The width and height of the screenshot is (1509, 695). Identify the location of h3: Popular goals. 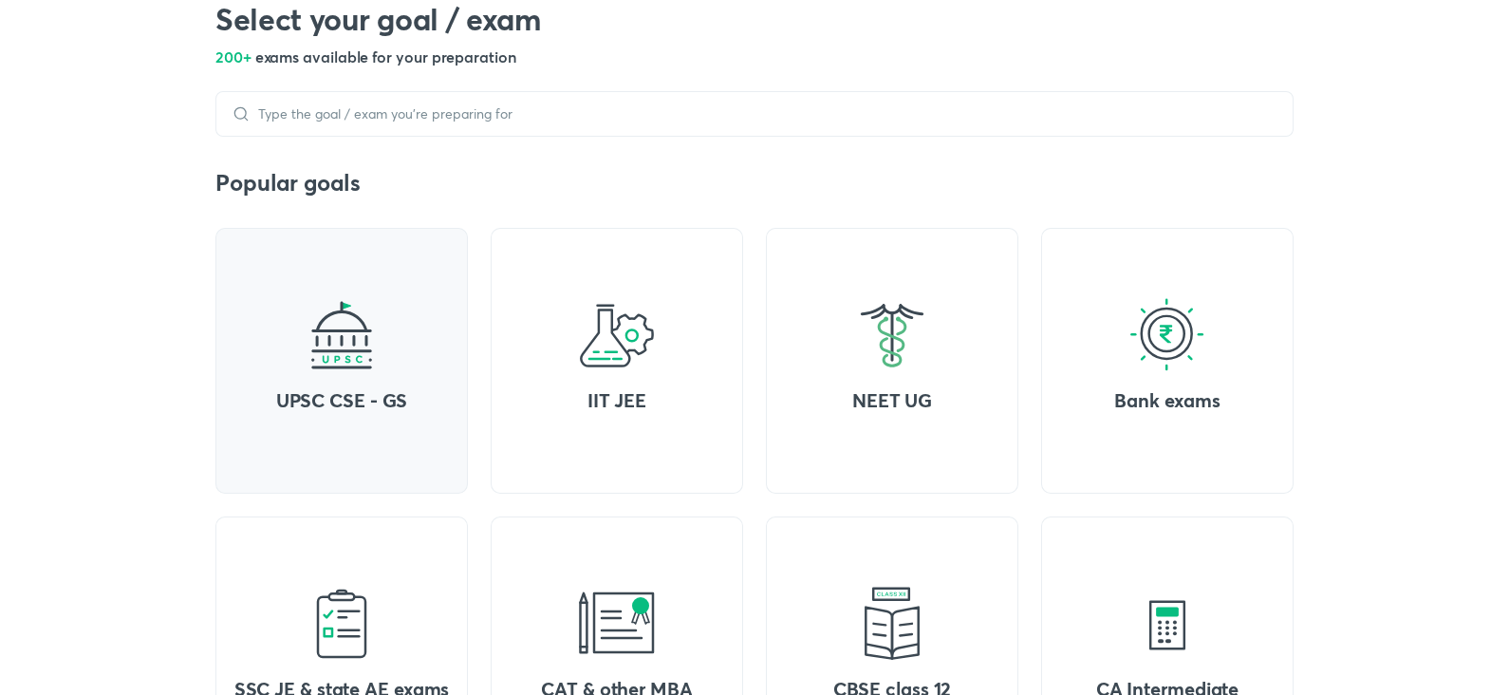
(754, 182).